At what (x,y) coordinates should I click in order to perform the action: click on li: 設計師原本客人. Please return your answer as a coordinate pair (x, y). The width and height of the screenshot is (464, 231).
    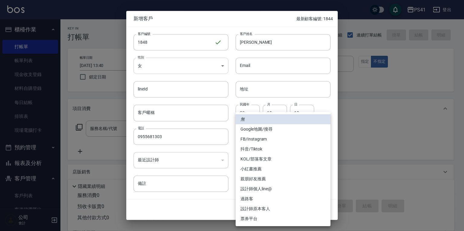
    Looking at the image, I should click on (283, 209).